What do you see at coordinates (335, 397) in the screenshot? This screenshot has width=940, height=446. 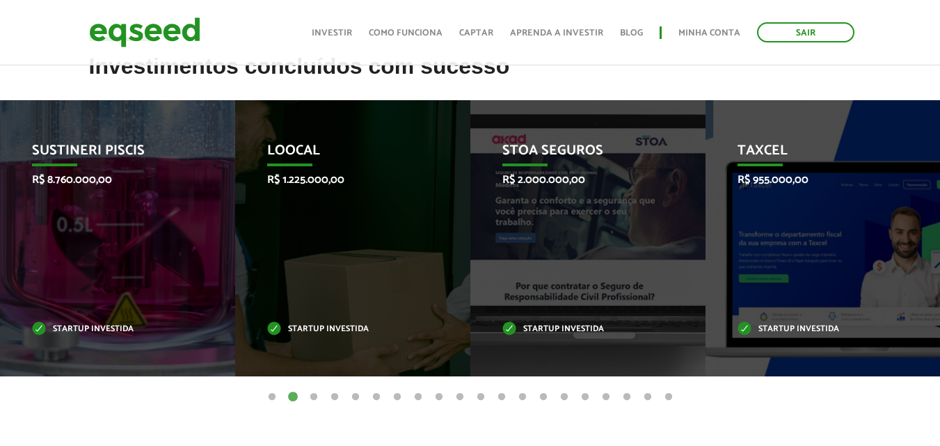 I see `button: 4 of 20` at bounding box center [335, 397].